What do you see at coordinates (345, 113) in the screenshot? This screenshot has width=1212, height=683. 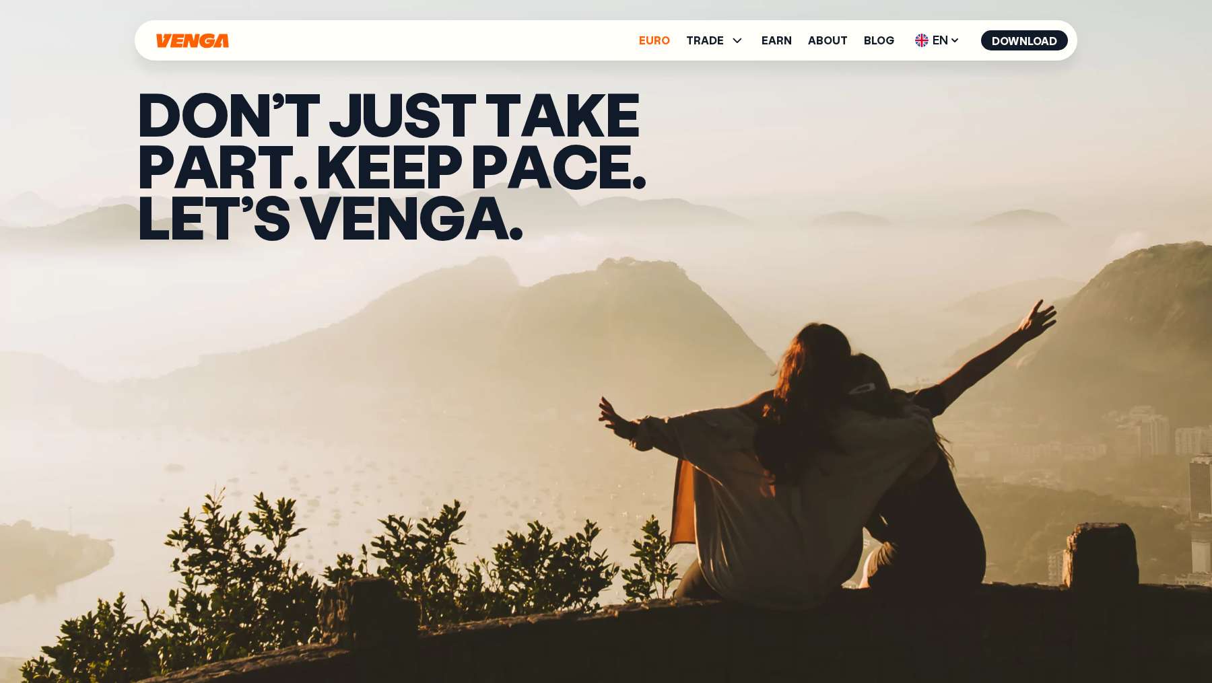 I see `span: j` at bounding box center [345, 113].